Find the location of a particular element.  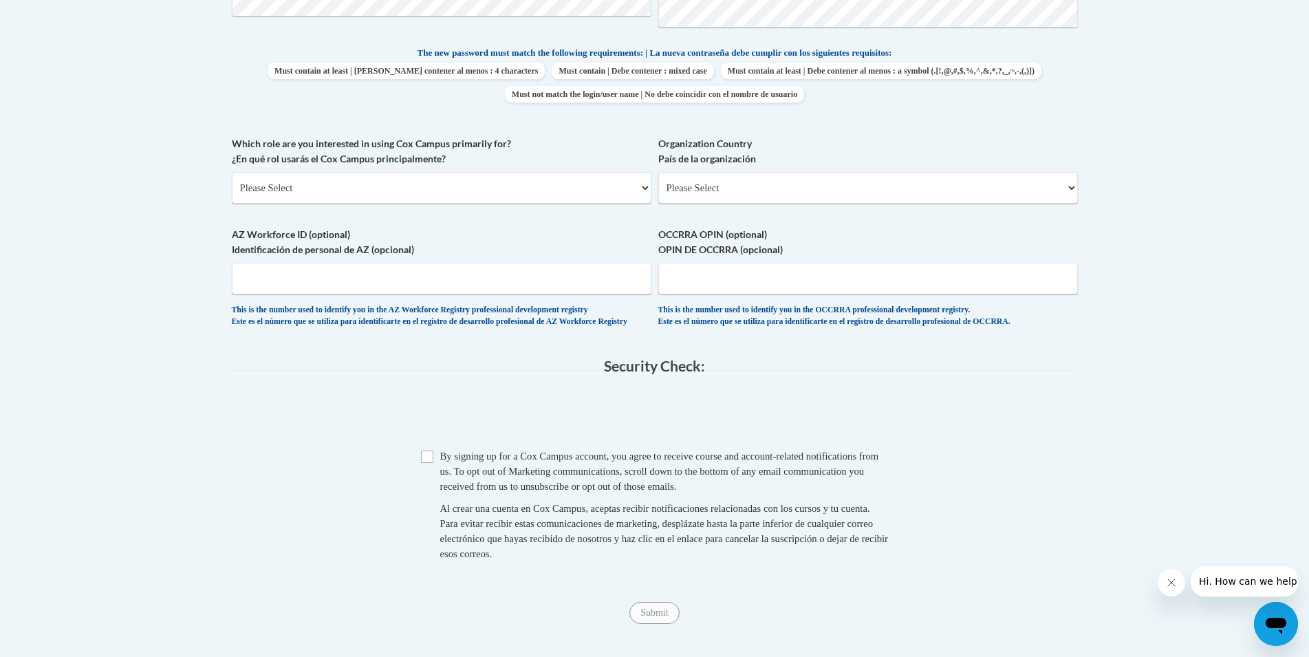

div: This is the number used to identify you in the OCCRRA professional development registry. Este es ... is located at coordinates (868, 316).